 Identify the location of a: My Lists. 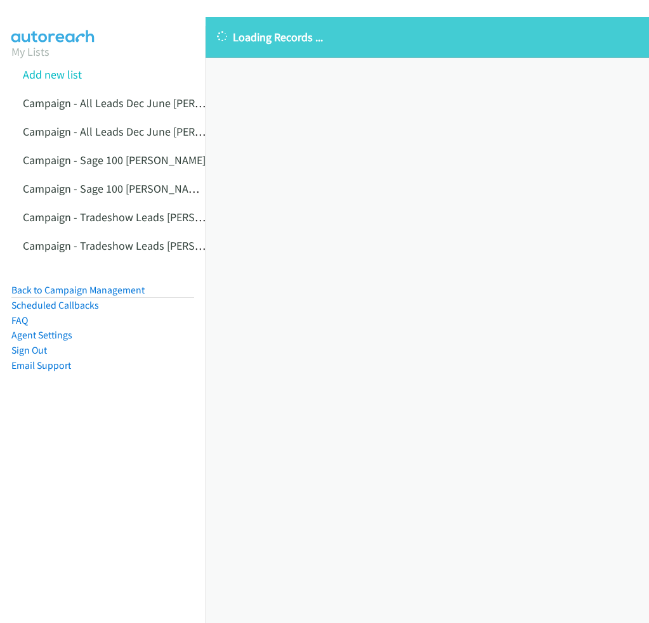
(30, 51).